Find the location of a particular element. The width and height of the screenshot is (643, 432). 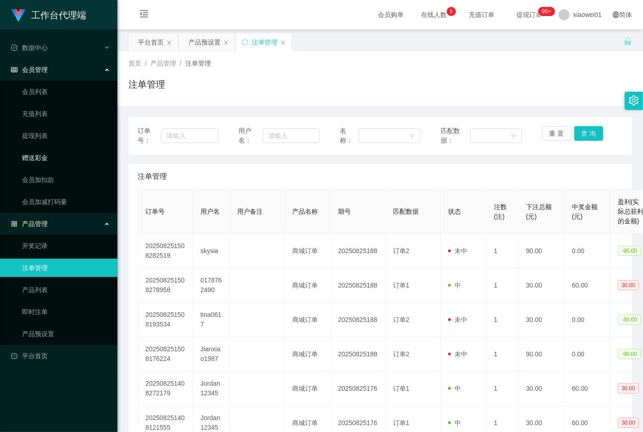

a: 注单管理 is located at coordinates (66, 268).